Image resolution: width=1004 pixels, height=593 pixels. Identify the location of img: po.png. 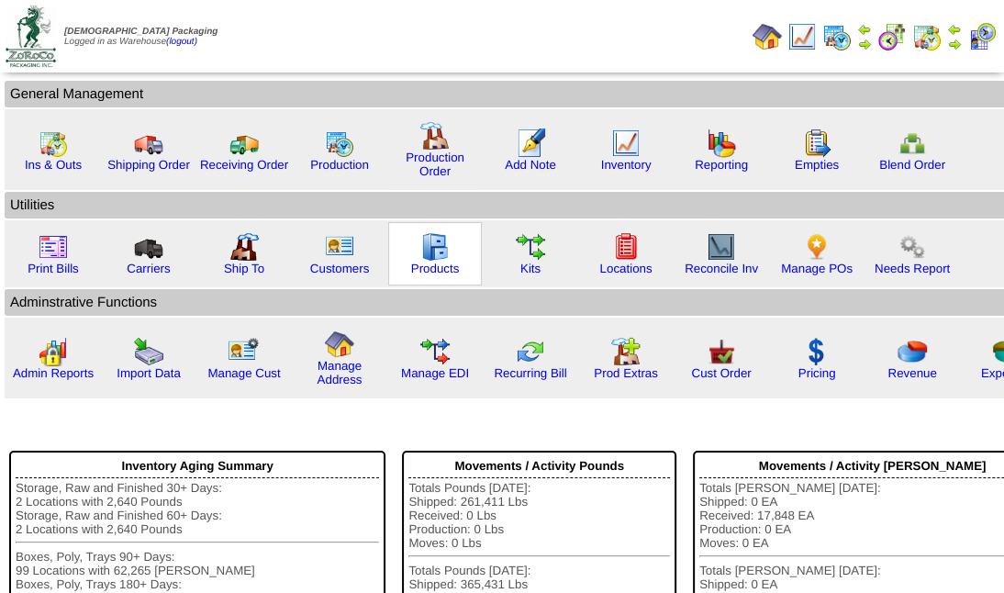
(817, 247).